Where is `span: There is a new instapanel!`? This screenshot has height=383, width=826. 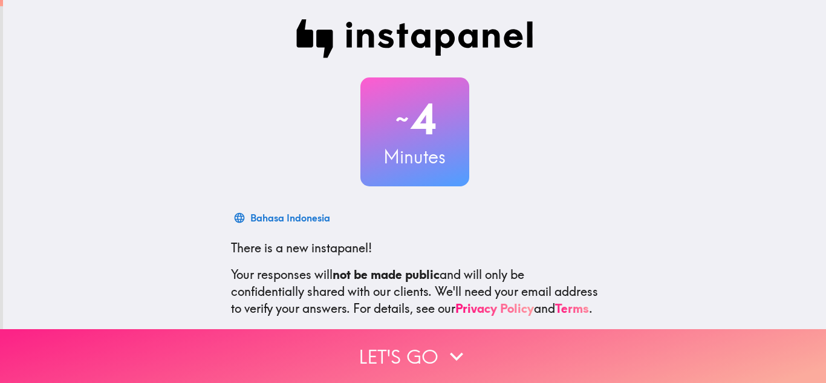
span: There is a new instapanel! is located at coordinates (301, 247).